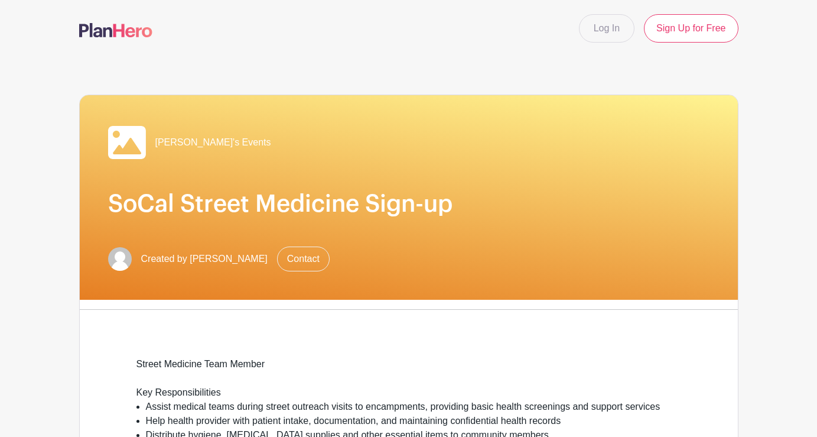 The image size is (817, 437). I want to click on a: Sign Up for Free, so click(691, 28).